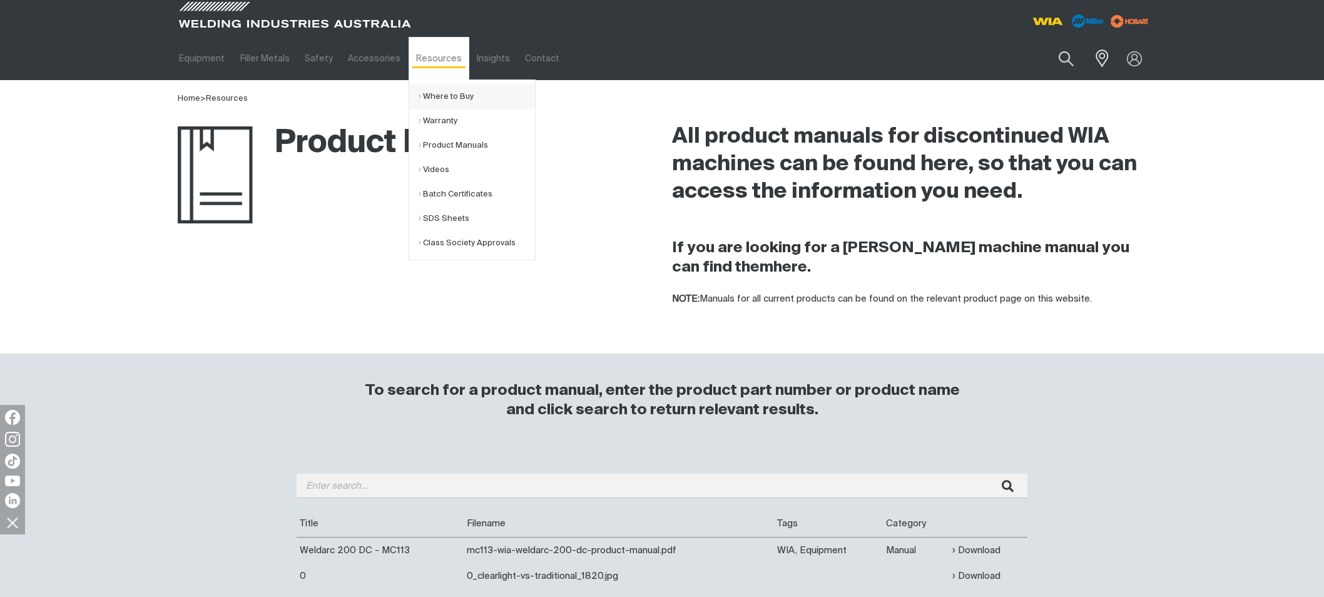 This screenshot has height=597, width=1324. Describe the element at coordinates (828, 550) in the screenshot. I see `td: WIA, Equipment` at that location.